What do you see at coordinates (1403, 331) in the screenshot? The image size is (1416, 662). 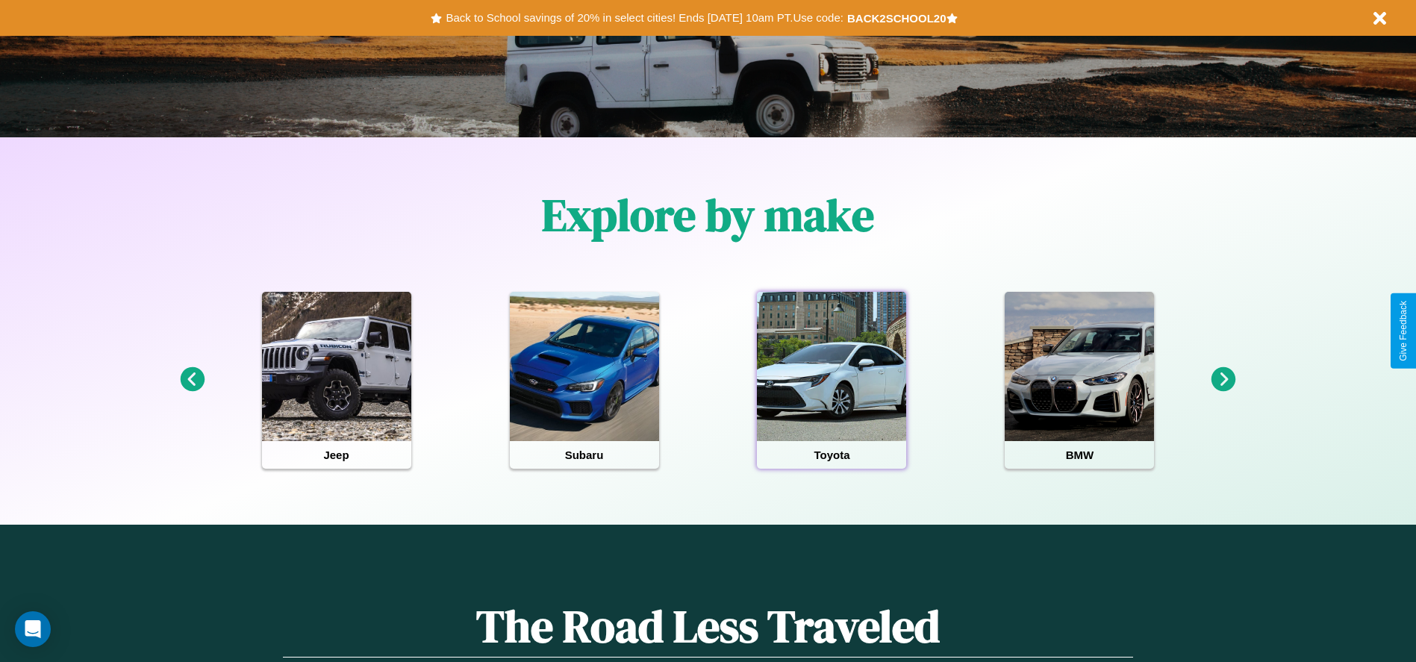 I see `div: Give Feedback` at bounding box center [1403, 331].